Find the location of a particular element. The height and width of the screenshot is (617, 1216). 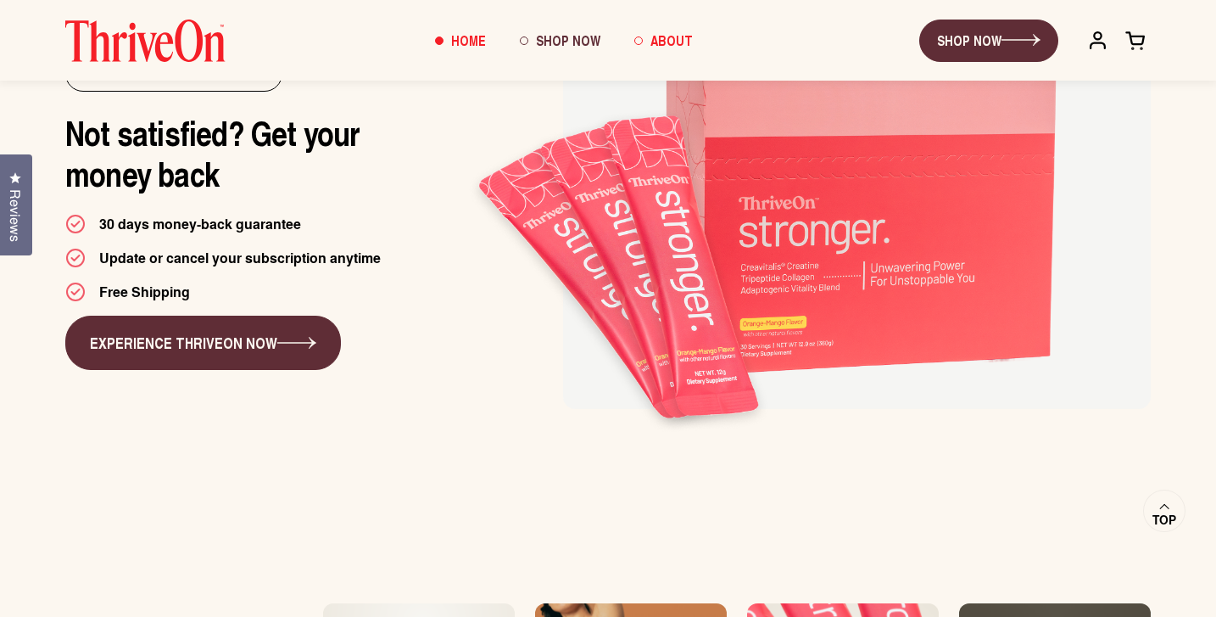

a: About is located at coordinates (663, 41).